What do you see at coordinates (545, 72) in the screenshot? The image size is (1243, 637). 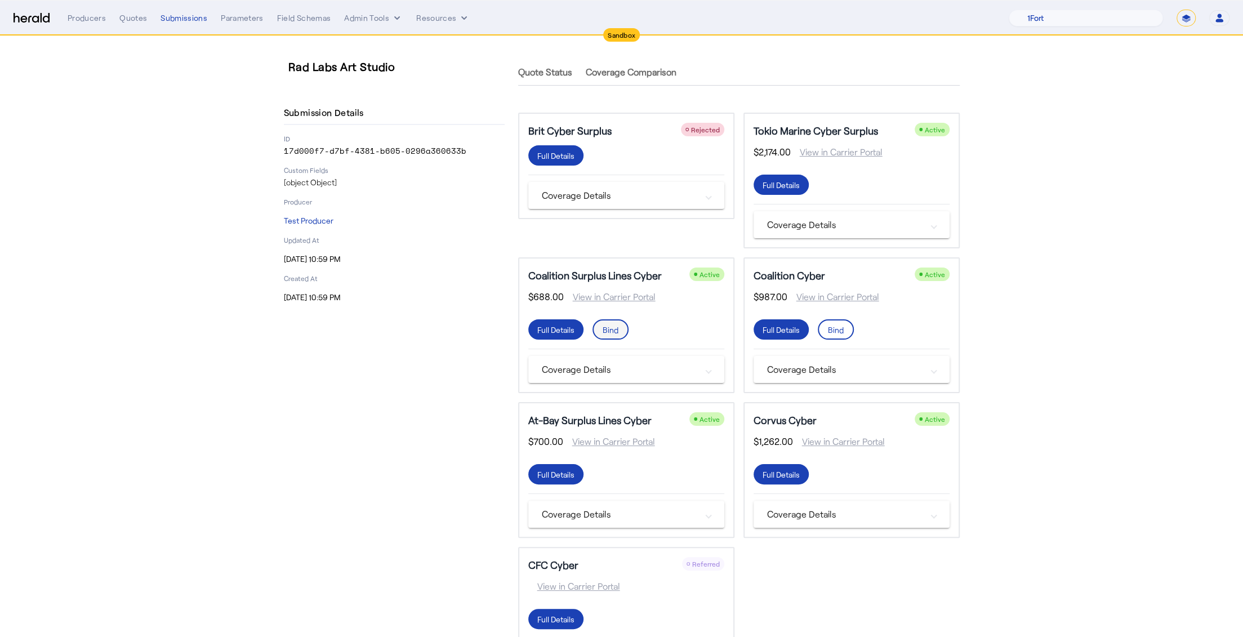 I see `a: Quote Status` at bounding box center [545, 72].